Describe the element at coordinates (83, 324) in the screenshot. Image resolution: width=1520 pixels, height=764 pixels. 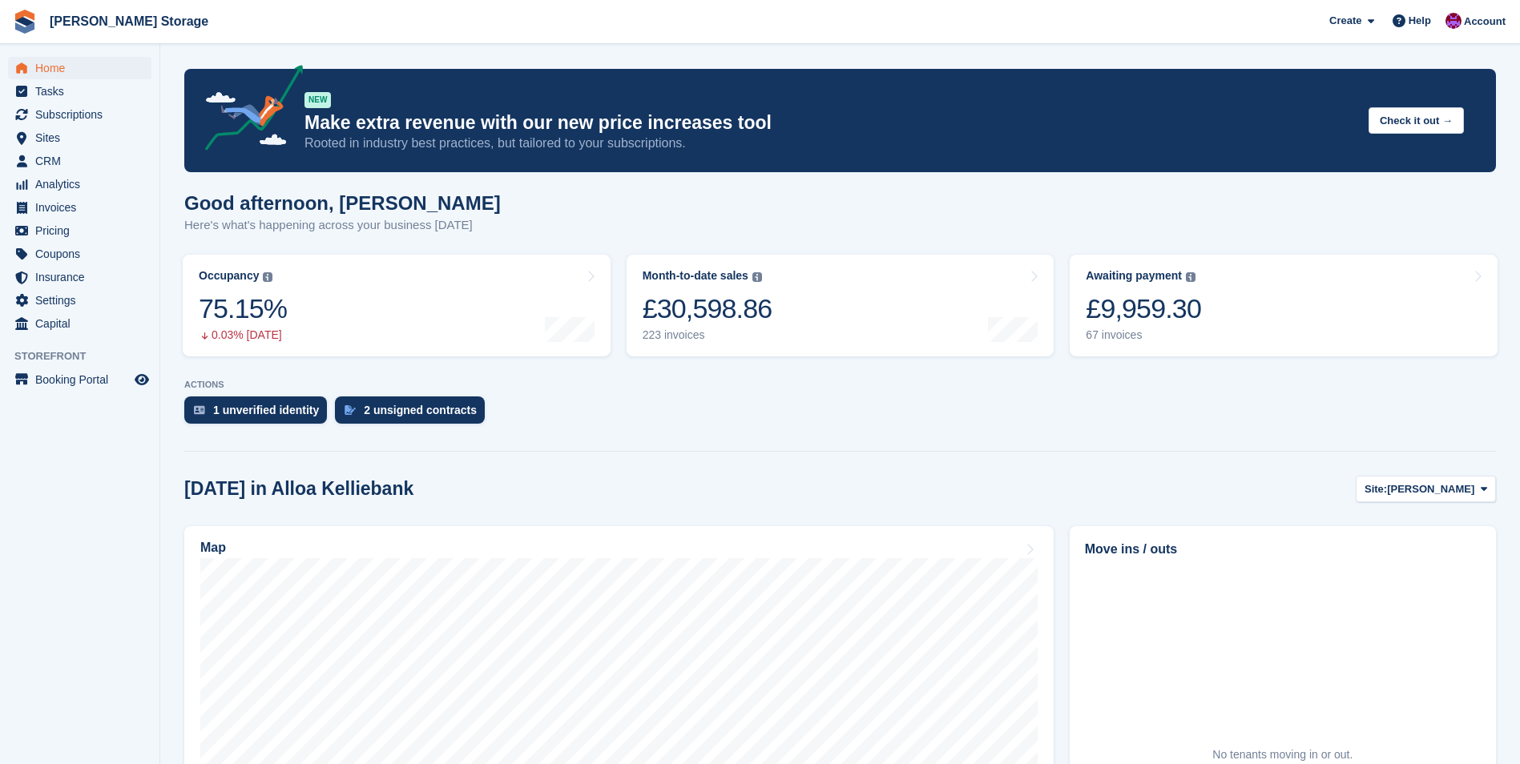
I see `span: Capital` at that location.